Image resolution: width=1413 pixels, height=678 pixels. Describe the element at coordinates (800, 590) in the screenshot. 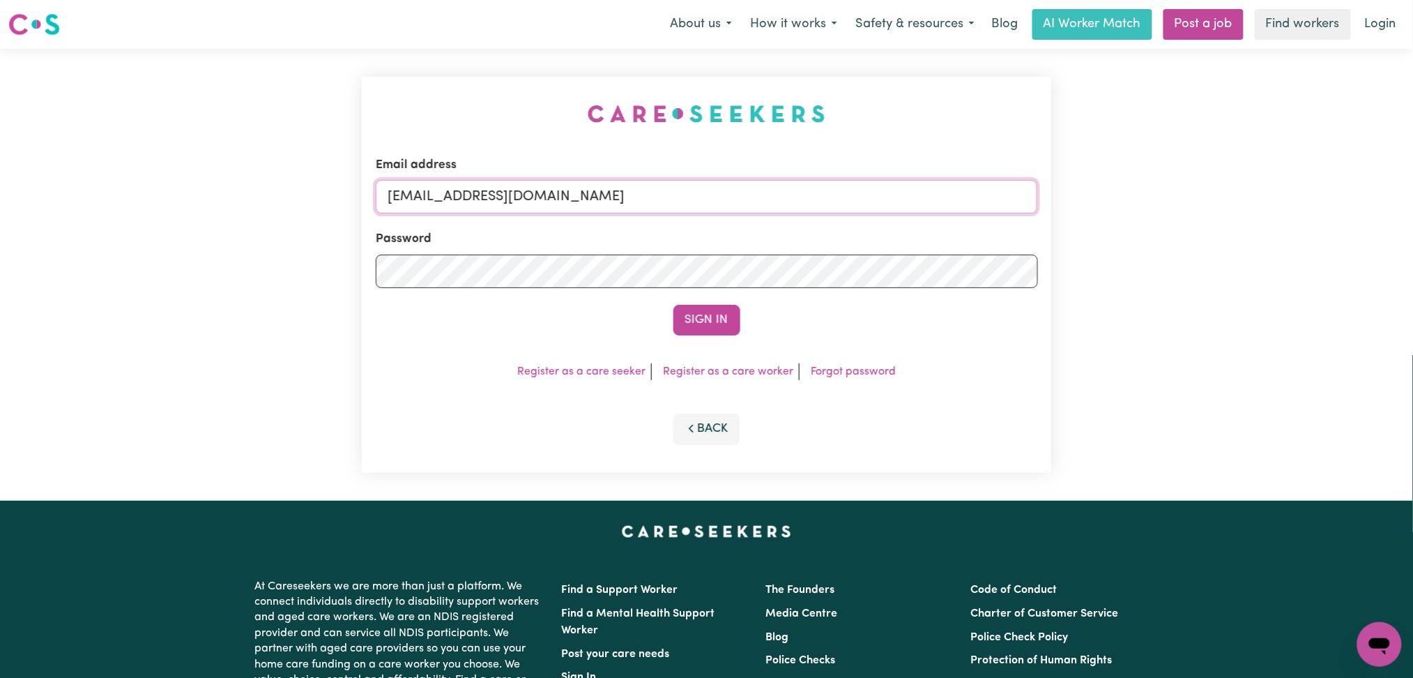

I see `a: The Founders` at that location.